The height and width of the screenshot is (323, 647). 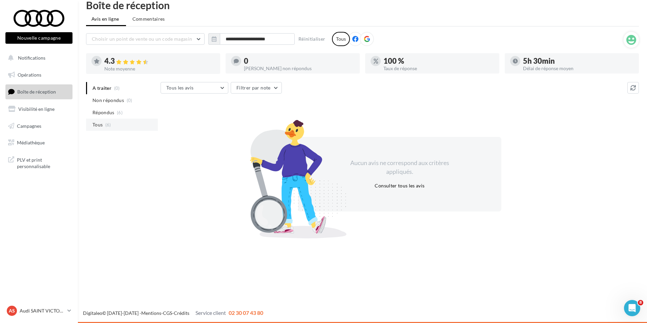 What do you see at coordinates (103, 113) in the screenshot?
I see `span: Répondus` at bounding box center [103, 113].